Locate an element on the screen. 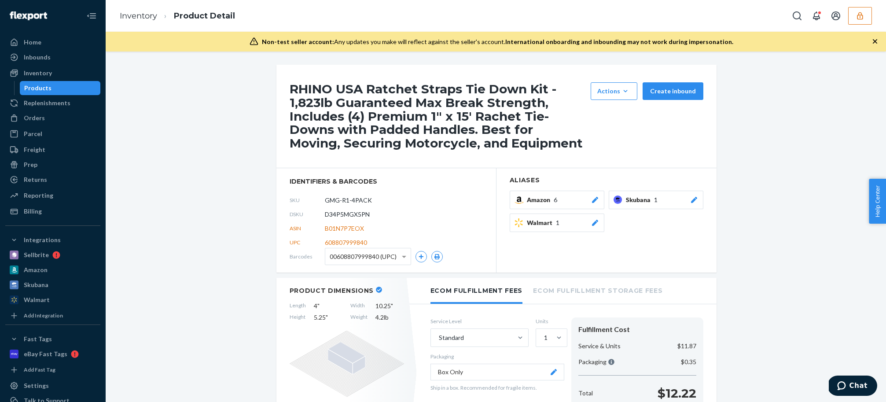 This screenshot has height=402, width=886. a: Sellbrite is located at coordinates (53, 255).